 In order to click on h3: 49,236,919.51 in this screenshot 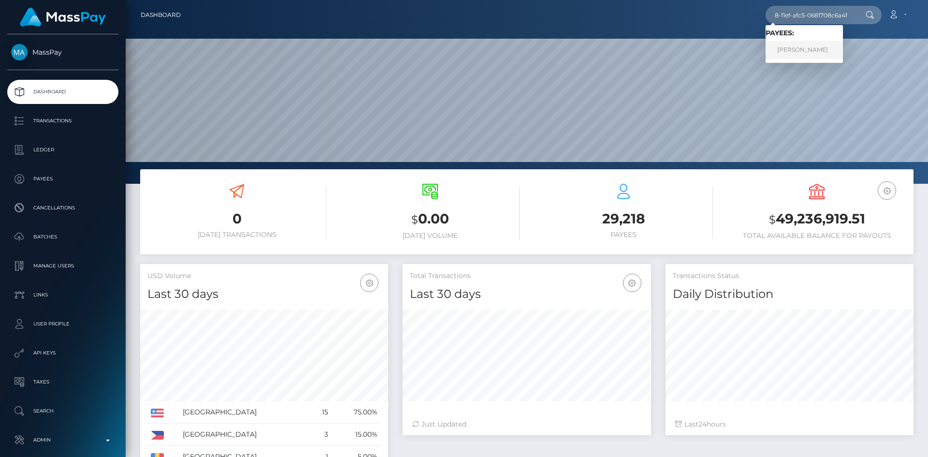, I will do `click(817, 219)`.